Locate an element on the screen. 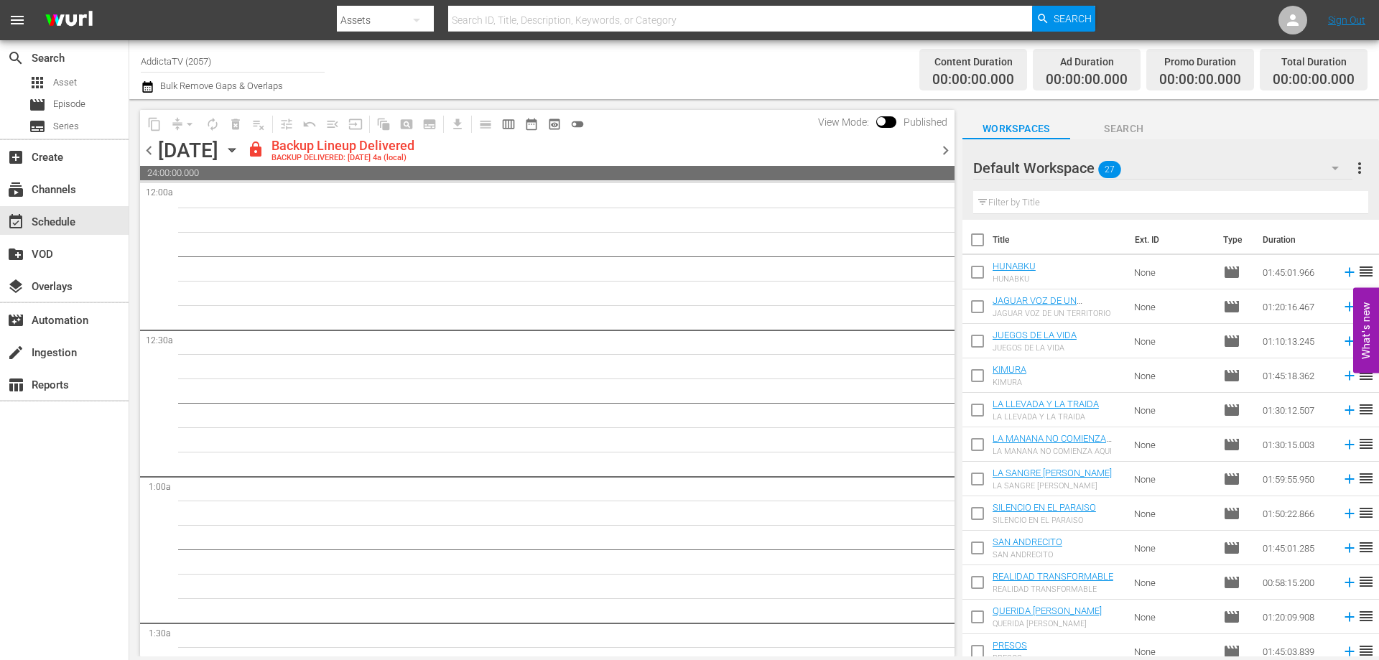 Image resolution: width=1379 pixels, height=660 pixels. div: KIMURA is located at coordinates (1009, 382).